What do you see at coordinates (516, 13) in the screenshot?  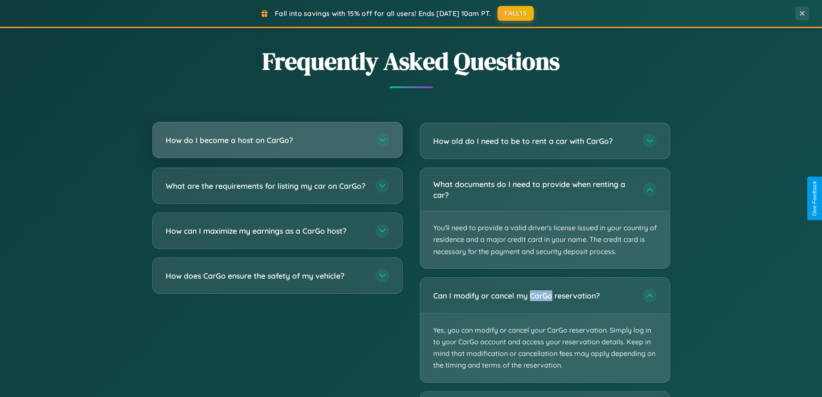 I see `button: FALL15` at bounding box center [516, 13].